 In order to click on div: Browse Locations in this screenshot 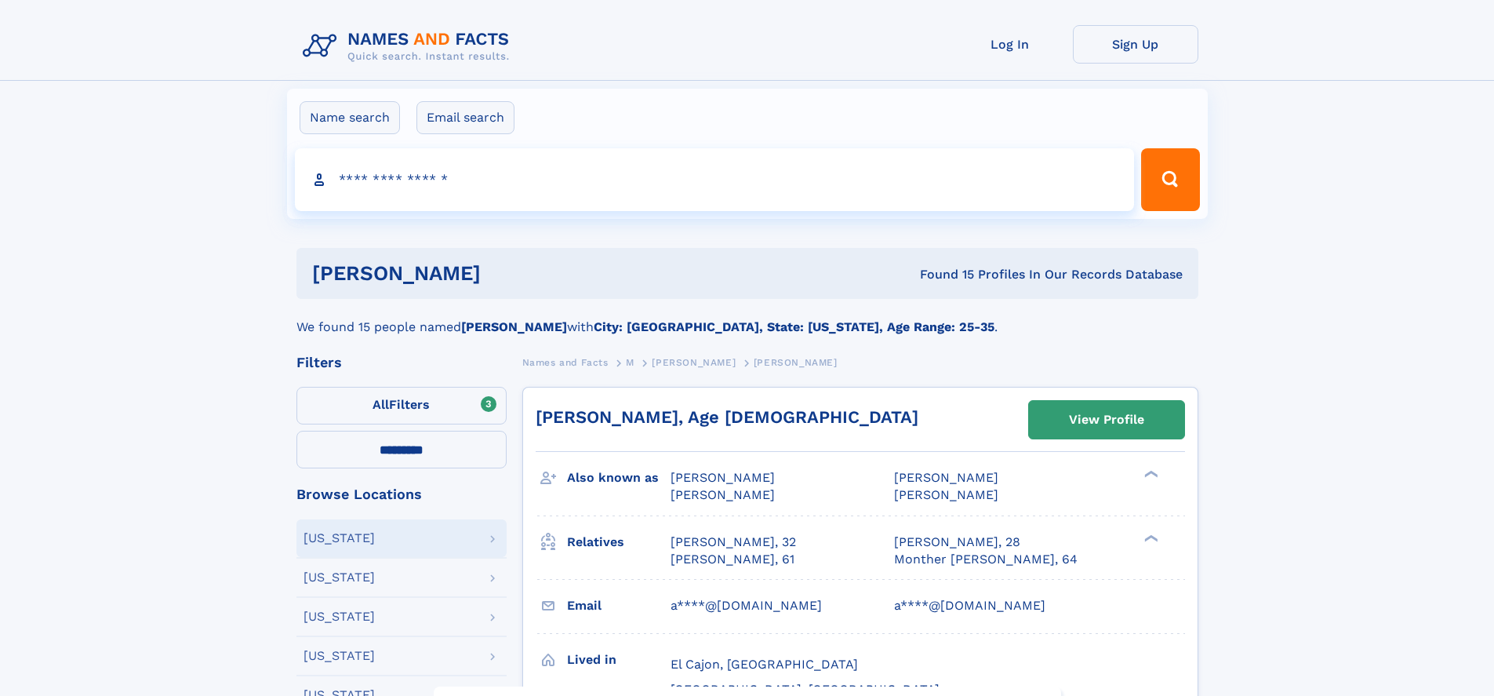, I will do `click(402, 494)`.